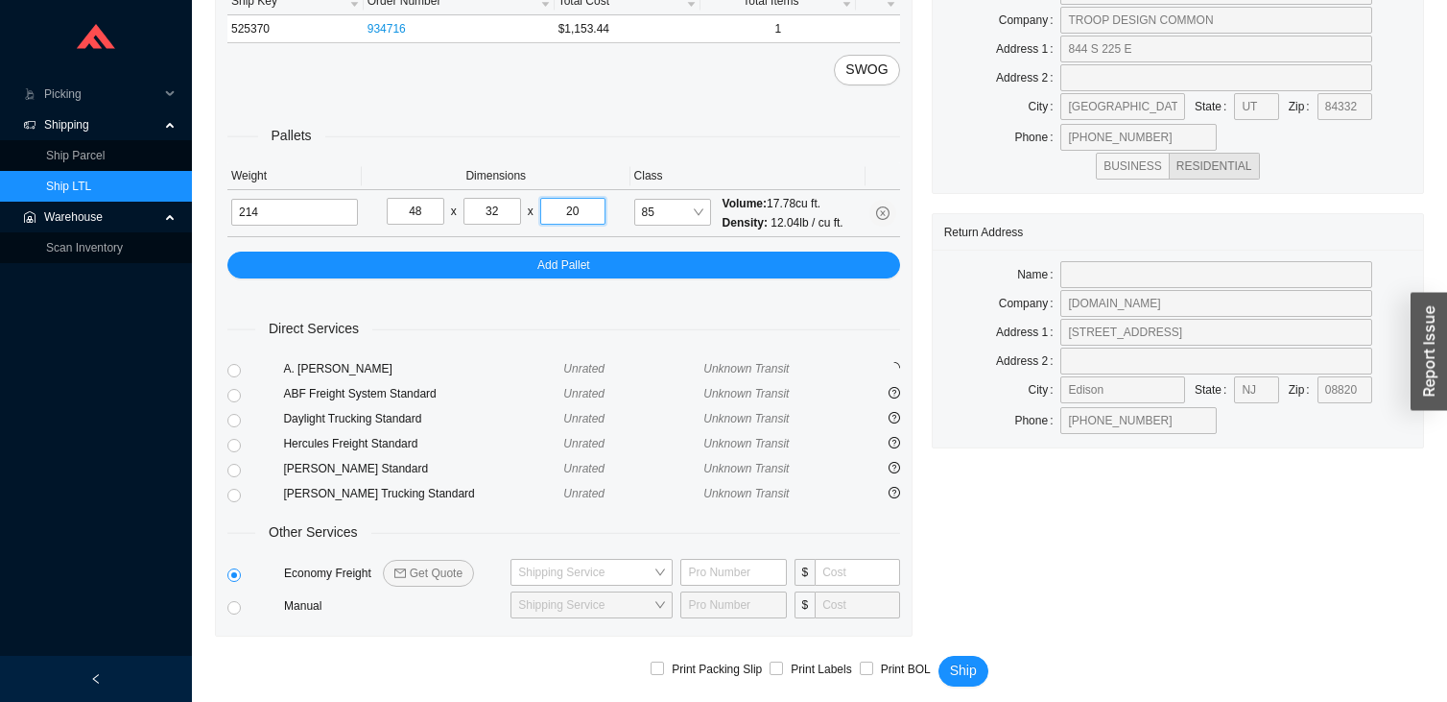 The height and width of the screenshot is (702, 1447). What do you see at coordinates (717, 669) in the screenshot?
I see `span: Print Packing Slip` at bounding box center [717, 669].